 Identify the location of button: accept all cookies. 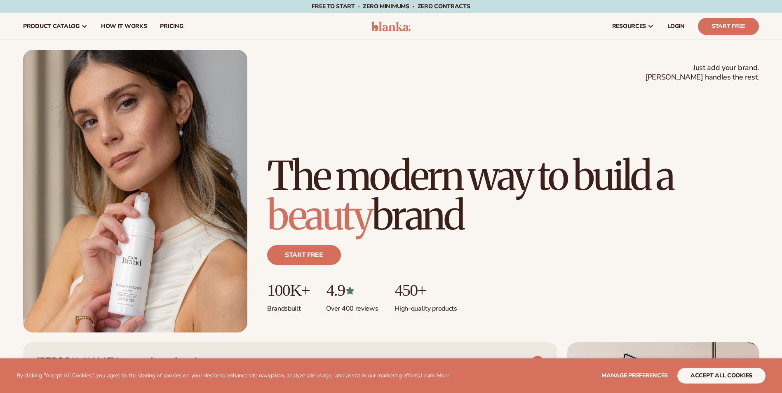
(721, 376).